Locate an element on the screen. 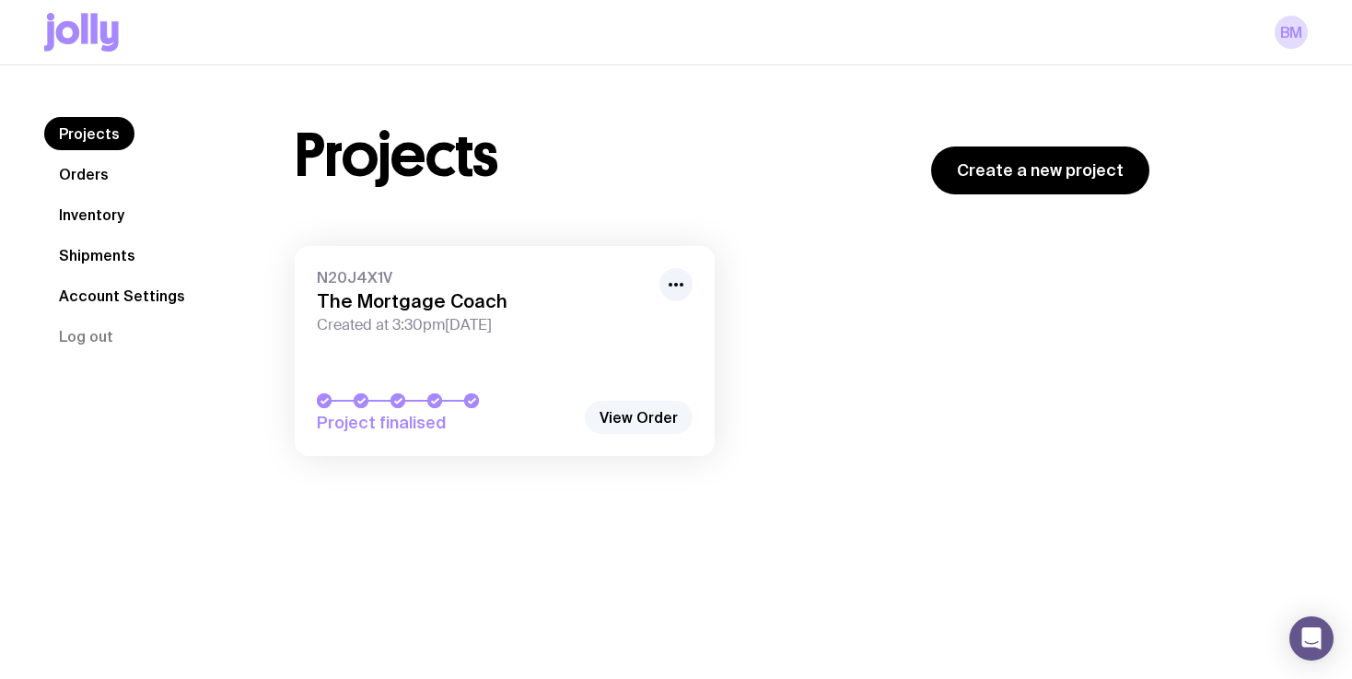  h3: The Mortgage Coach is located at coordinates (483, 301).